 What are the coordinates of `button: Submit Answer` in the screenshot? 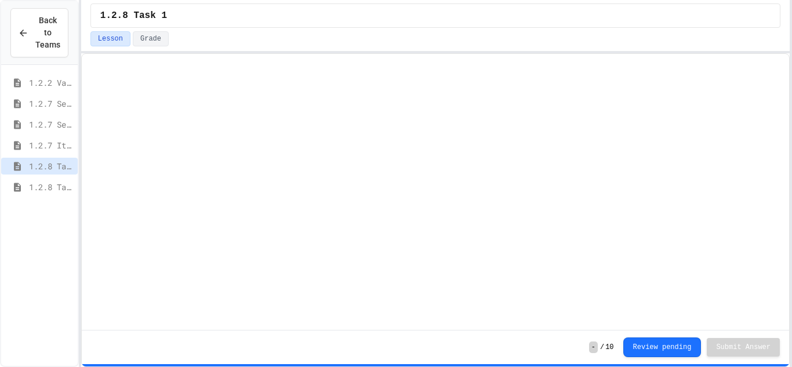 It's located at (743, 347).